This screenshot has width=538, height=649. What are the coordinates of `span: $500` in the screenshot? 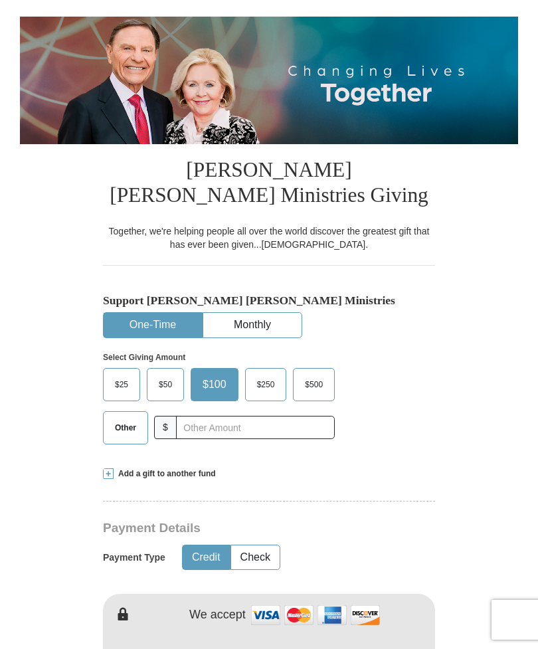 It's located at (314, 385).